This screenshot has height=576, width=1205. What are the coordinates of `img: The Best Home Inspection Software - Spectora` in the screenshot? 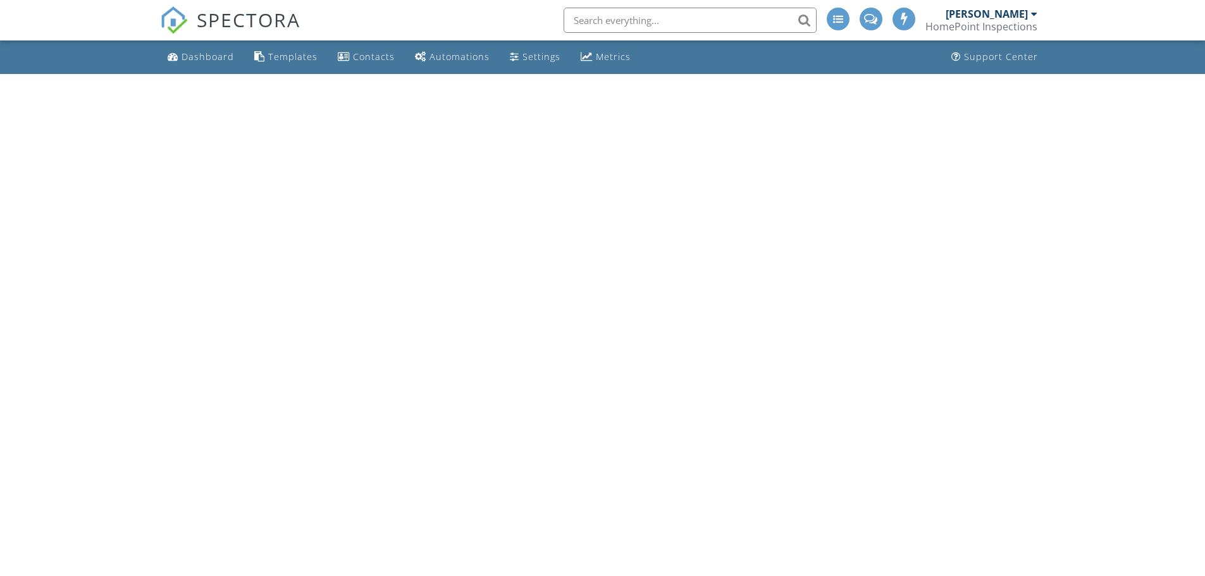 It's located at (174, 20).